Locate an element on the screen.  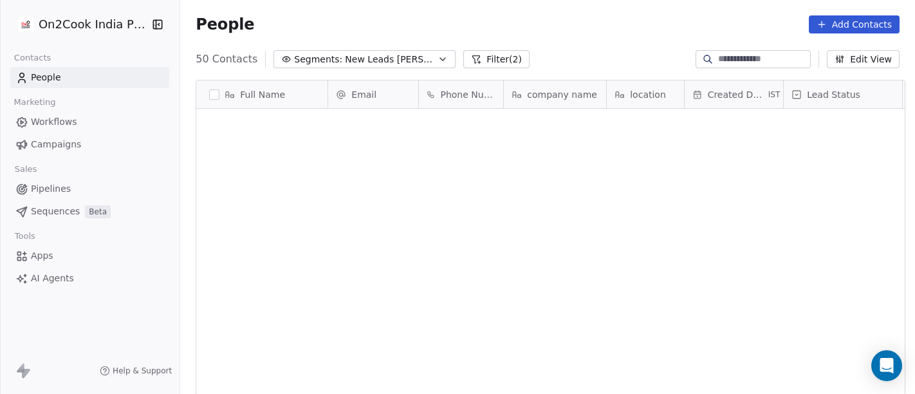
span: Pipelines is located at coordinates (51, 189).